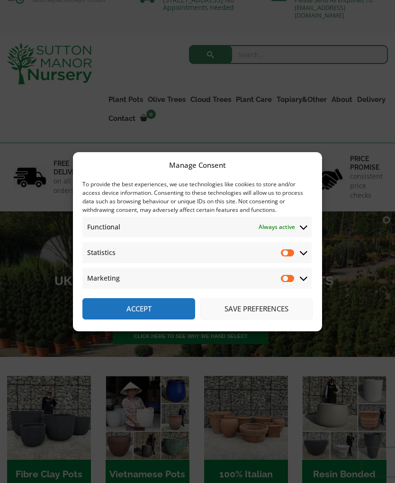 The image size is (395, 483). What do you see at coordinates (277, 227) in the screenshot?
I see `span: Always active` at bounding box center [277, 227].